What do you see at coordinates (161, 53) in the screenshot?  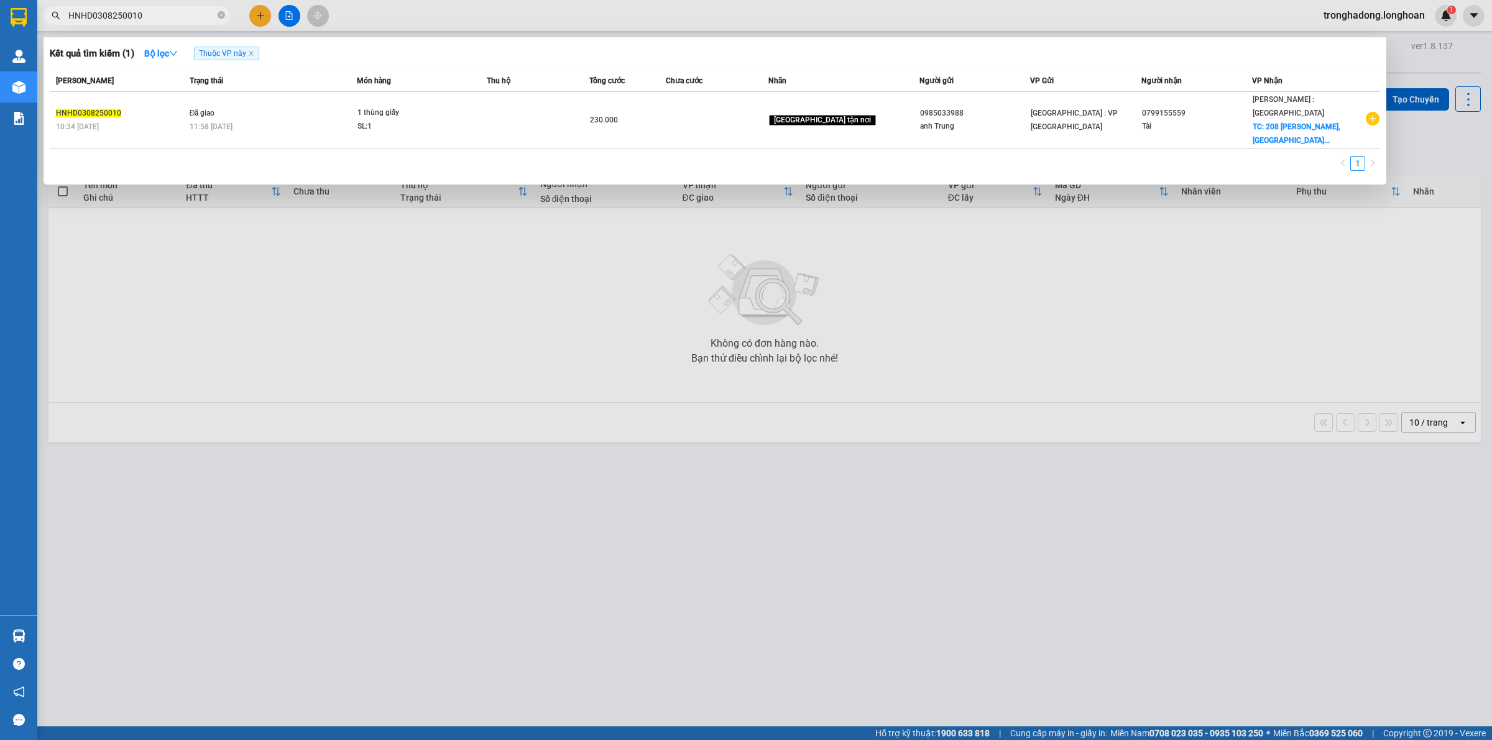 I see `strong: Bộ lọc` at bounding box center [161, 53].